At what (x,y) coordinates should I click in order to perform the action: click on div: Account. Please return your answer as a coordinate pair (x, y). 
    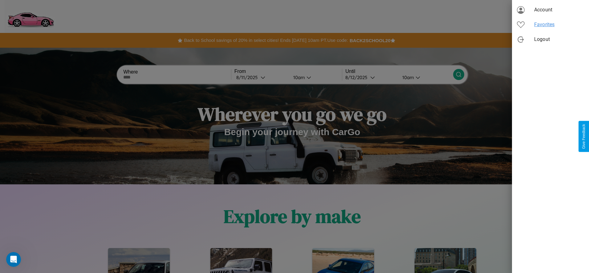
    Looking at the image, I should click on (551, 10).